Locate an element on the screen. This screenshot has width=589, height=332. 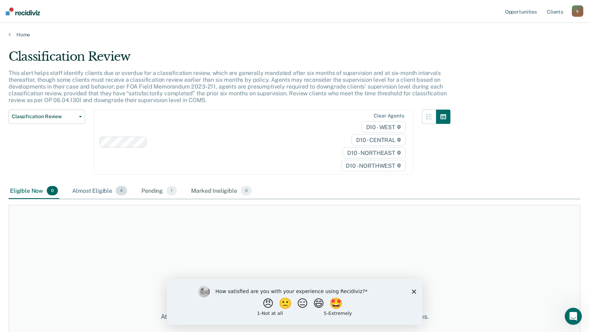
button: 2 is located at coordinates (119, 25).